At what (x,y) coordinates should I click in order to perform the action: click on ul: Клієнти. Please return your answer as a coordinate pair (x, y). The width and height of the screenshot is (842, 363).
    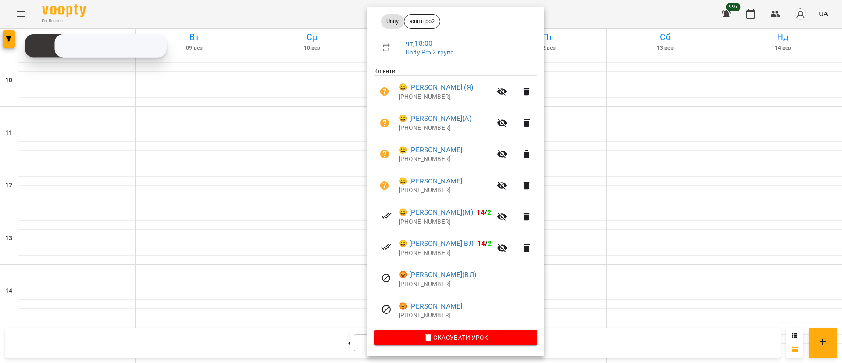
    Looking at the image, I should click on (456, 198).